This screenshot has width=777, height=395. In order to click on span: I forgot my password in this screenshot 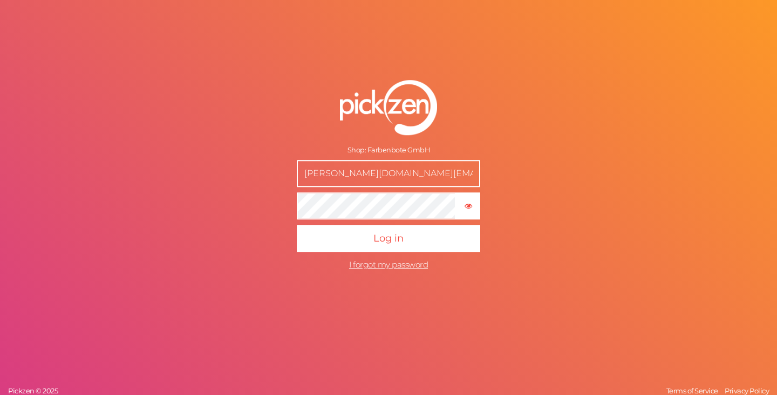, I will do `click(389, 264)`.